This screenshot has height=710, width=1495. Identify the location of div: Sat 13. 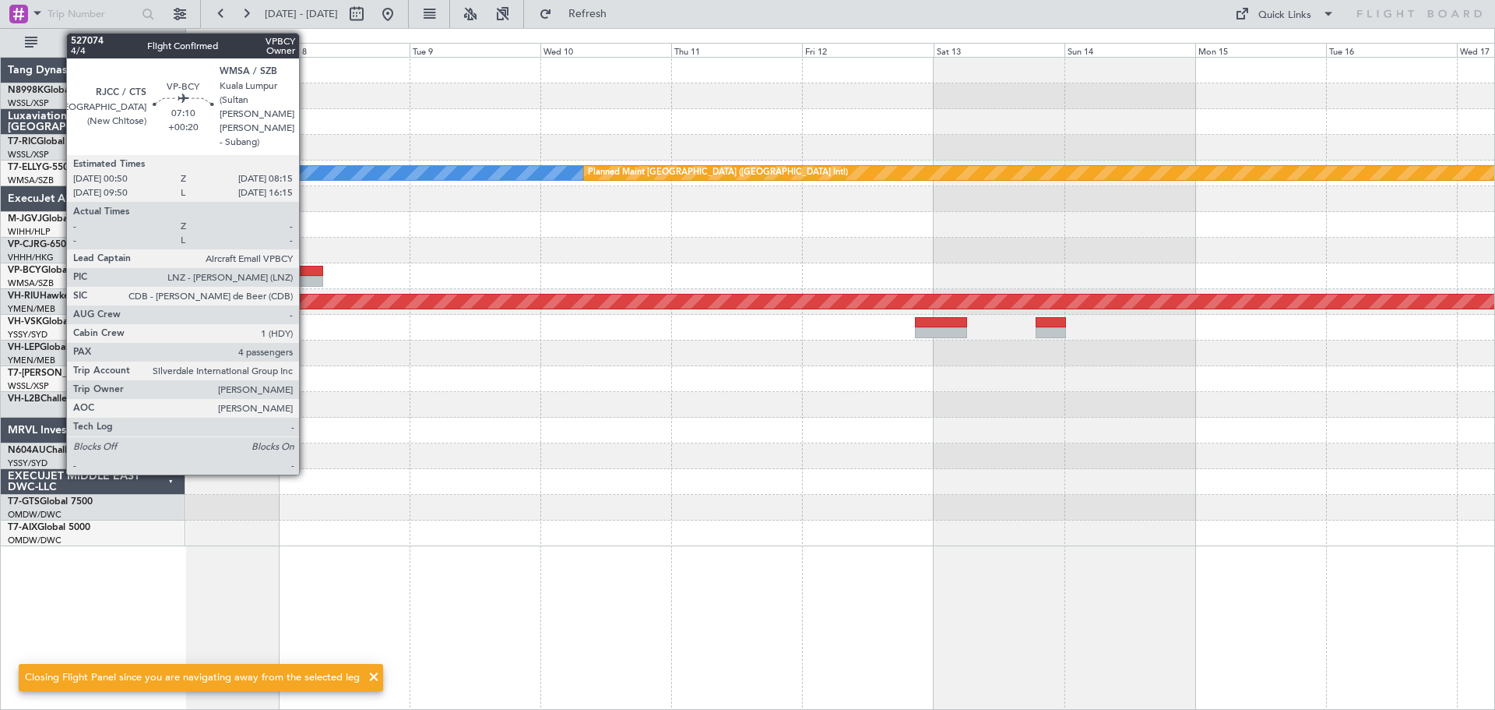
(999, 50).